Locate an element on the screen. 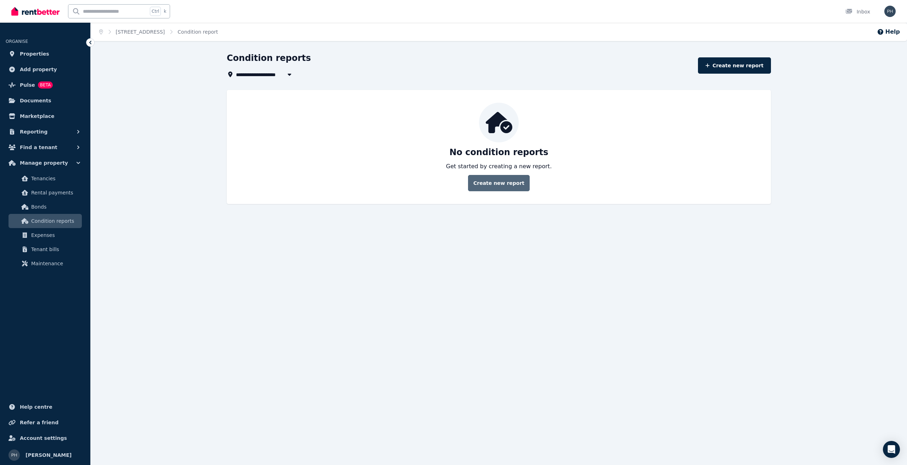  a: Refer a friend is located at coordinates (45, 423).